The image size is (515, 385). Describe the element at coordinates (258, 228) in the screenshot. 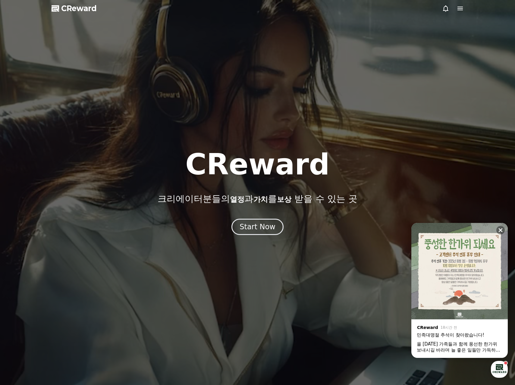

I see `a: Start Now` at that location.